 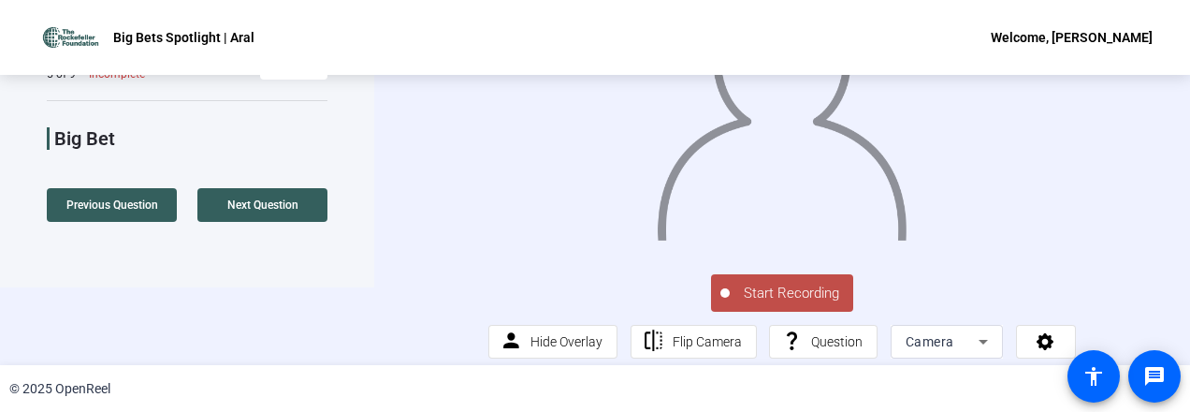 What do you see at coordinates (707, 341) in the screenshot?
I see `span: Flip Camera` at bounding box center [707, 341].